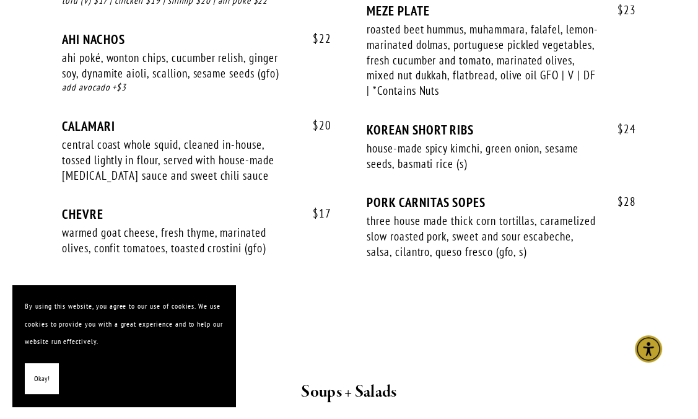  I want to click on span: 22, so click(316, 38).